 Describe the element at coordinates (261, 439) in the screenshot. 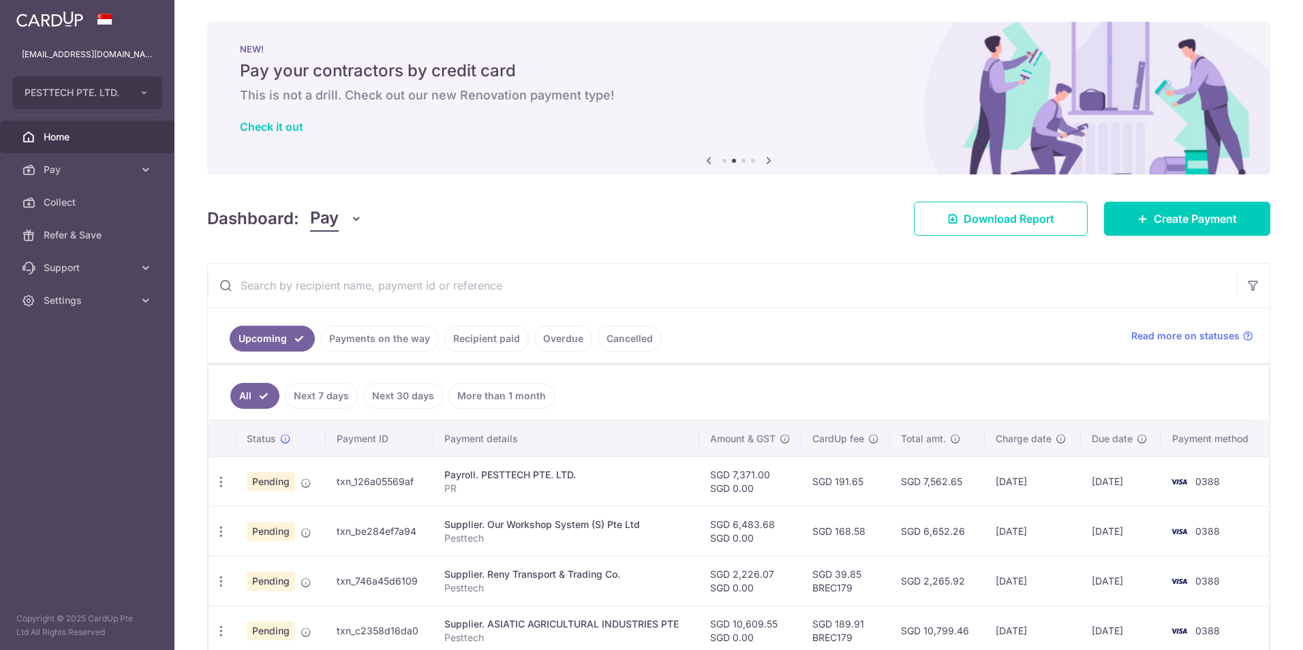

I see `span: Status` at that location.